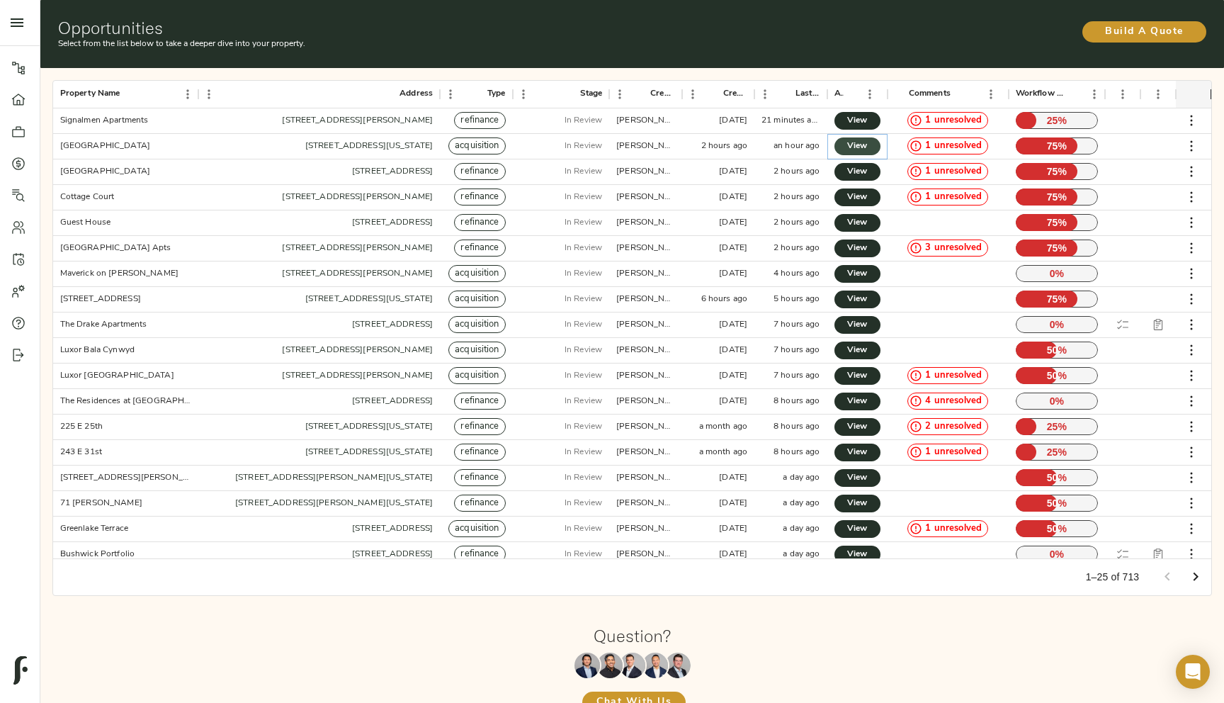  I want to click on div: 153 East 26th Street, so click(101, 299).